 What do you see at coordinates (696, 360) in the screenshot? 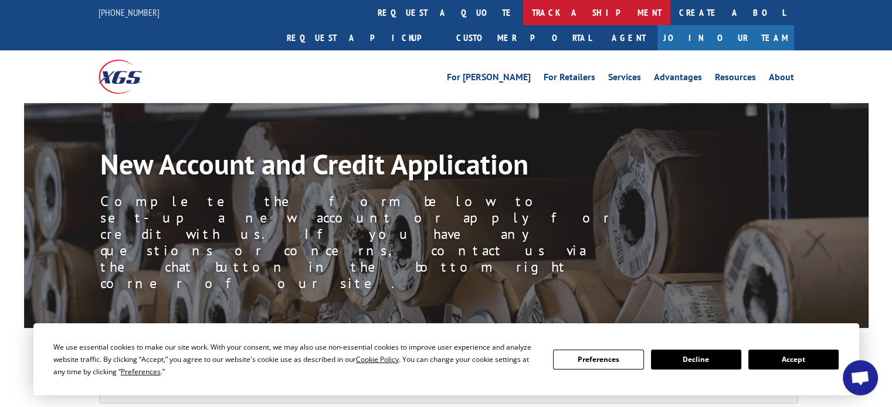
I see `button: Decline` at bounding box center [696, 360].